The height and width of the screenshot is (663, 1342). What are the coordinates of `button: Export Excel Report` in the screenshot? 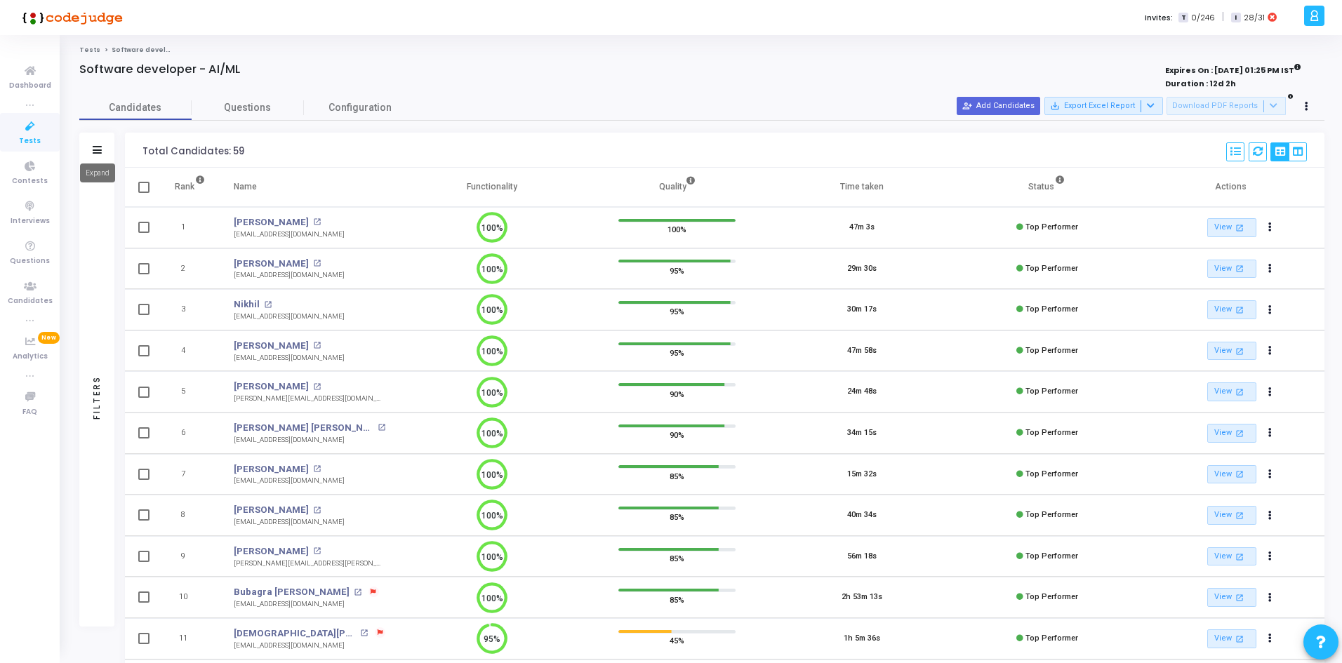 It's located at (1104, 106).